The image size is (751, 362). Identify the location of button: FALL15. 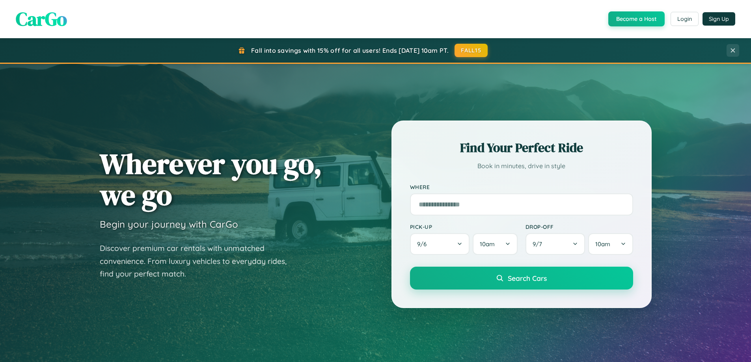
(471, 50).